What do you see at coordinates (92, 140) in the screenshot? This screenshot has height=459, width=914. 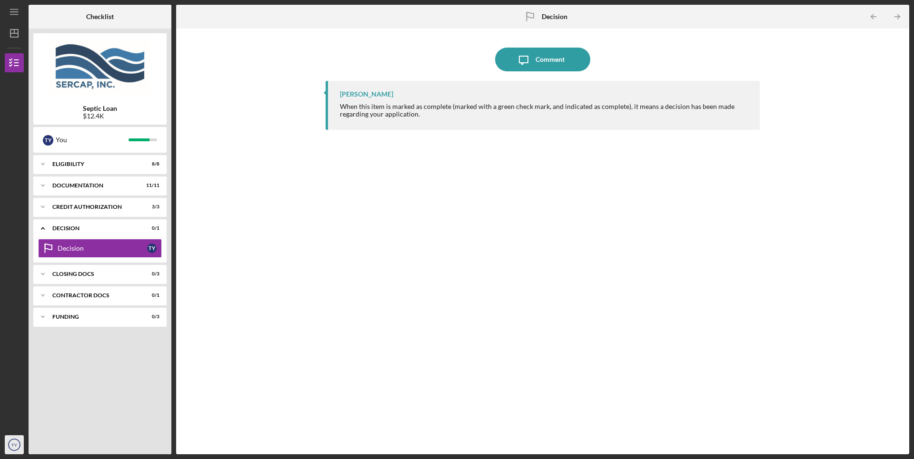 I see `div: You` at bounding box center [92, 140].